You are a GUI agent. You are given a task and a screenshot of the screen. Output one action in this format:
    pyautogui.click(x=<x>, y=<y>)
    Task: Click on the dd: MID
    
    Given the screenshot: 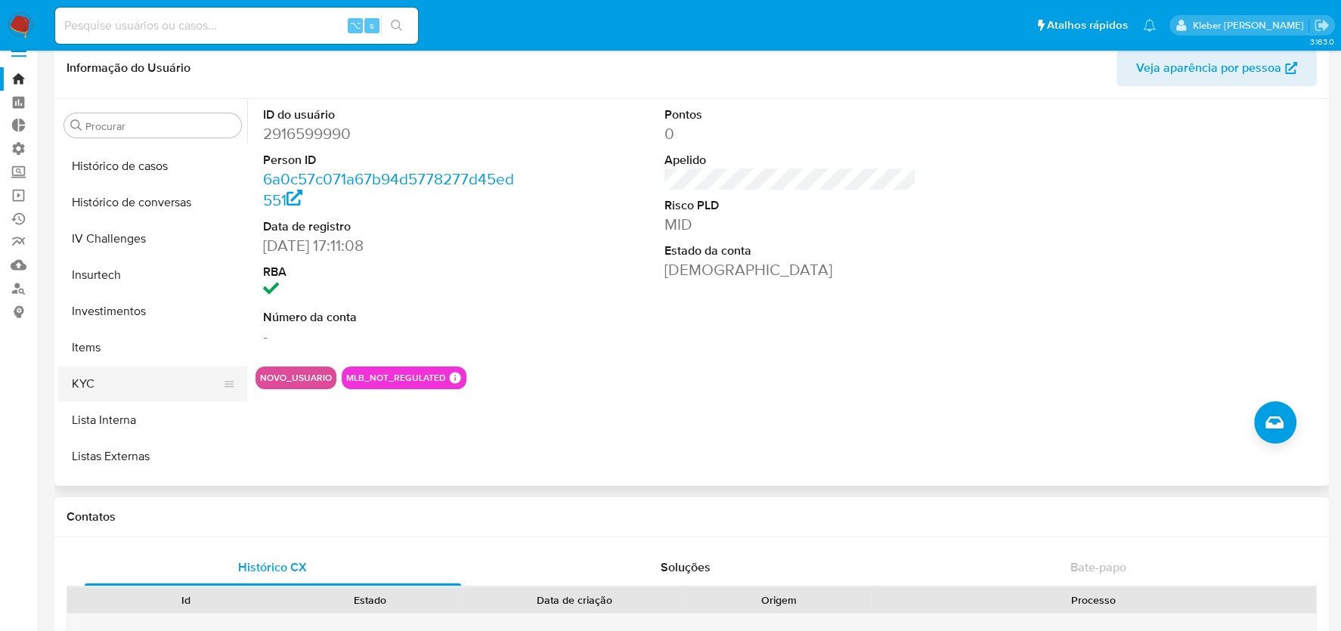 What is the action you would take?
    pyautogui.click(x=790, y=224)
    